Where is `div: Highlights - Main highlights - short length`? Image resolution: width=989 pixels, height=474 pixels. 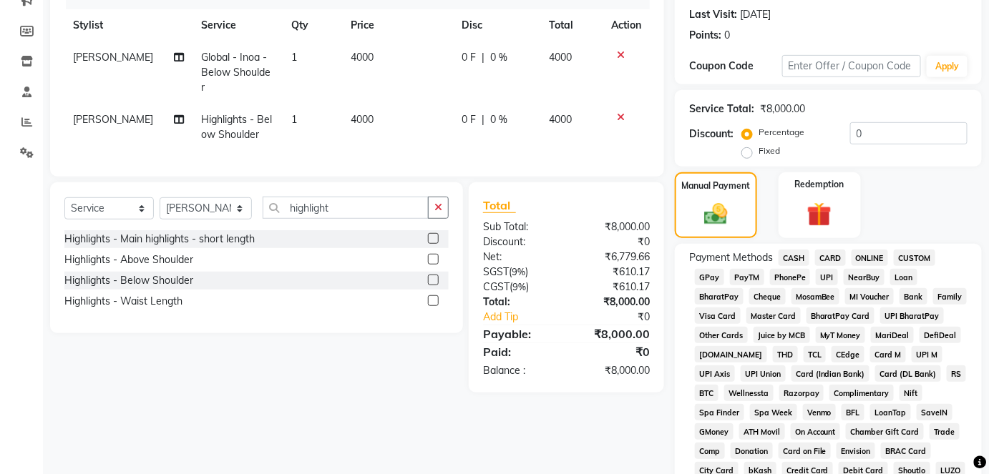 div: Highlights - Main highlights - short length is located at coordinates (160, 239).